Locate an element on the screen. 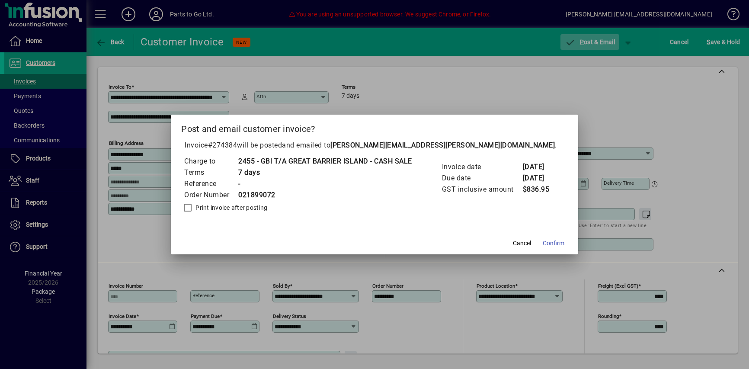 Image resolution: width=749 pixels, height=369 pixels. td: 2455 - GBI T/A GREAT BARRIER ISLAND - CASH SALE is located at coordinates (325, 161).